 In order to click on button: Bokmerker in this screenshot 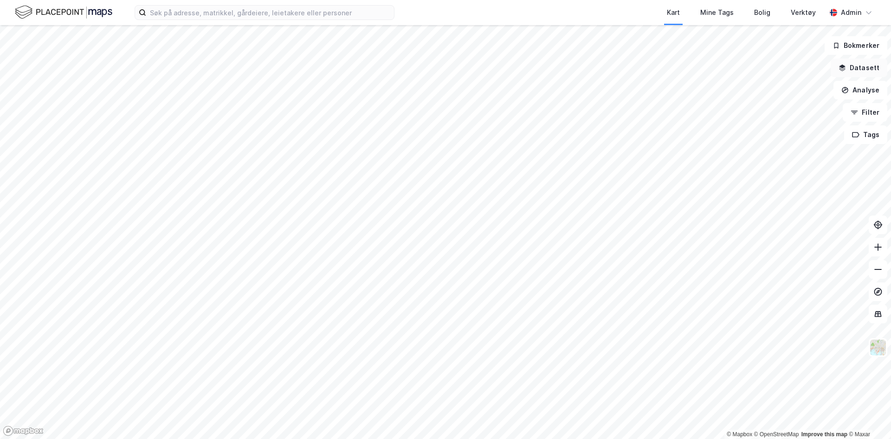, I will do `click(856, 45)`.